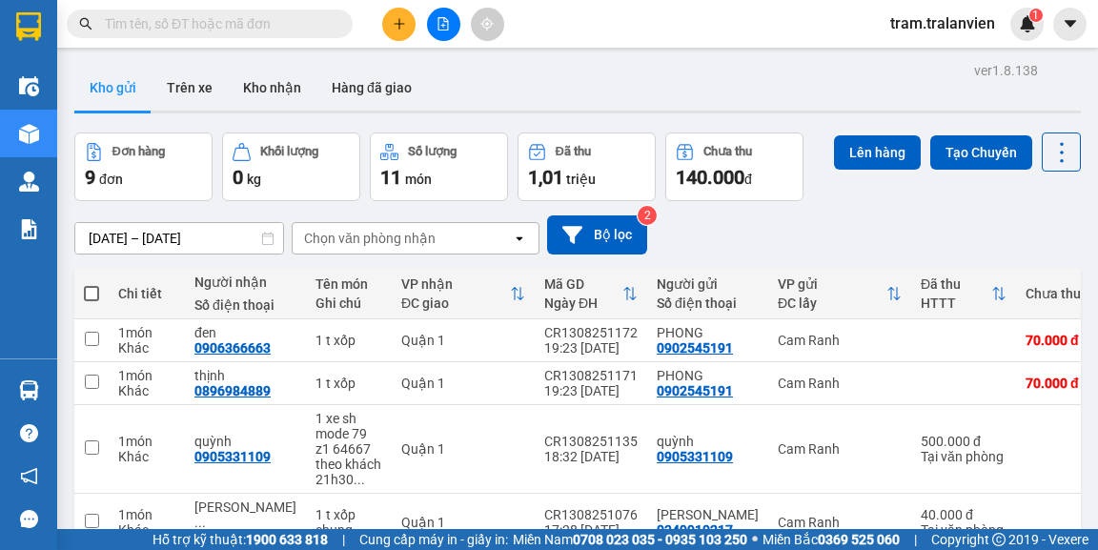 The width and height of the screenshot is (1098, 550). Describe the element at coordinates (963, 515) in the screenshot. I see `div: 40.000 đ` at that location.